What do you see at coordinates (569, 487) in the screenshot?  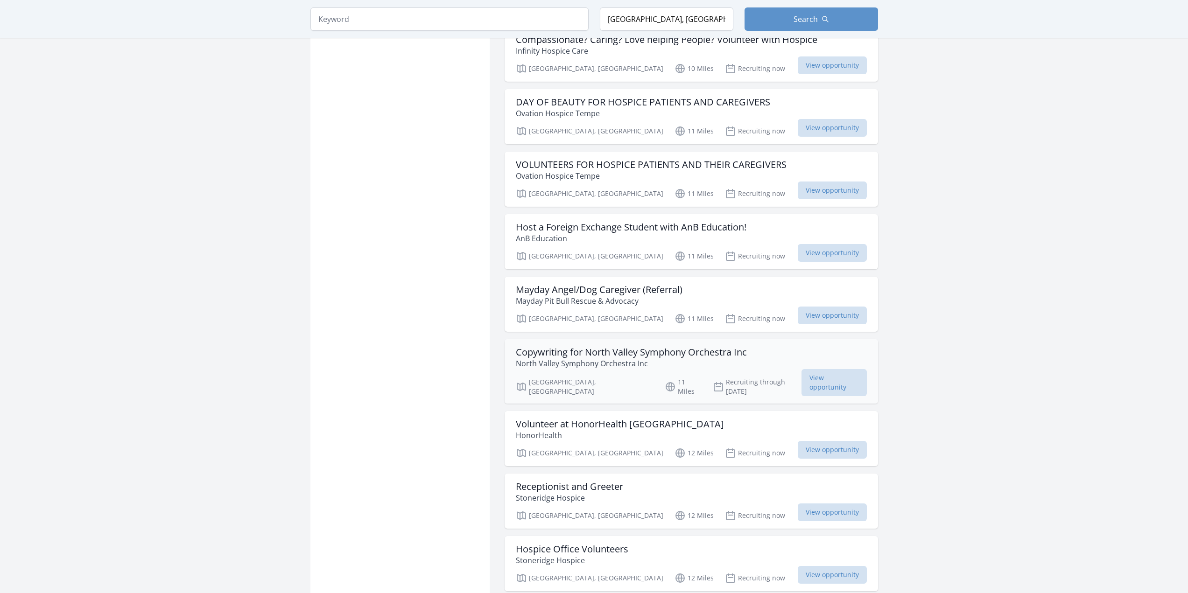 I see `h3: Receptionist and Greeter` at bounding box center [569, 487].